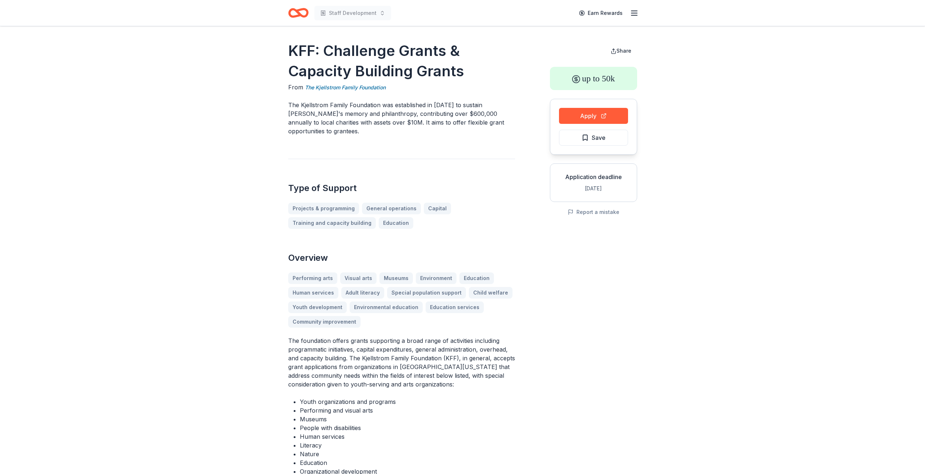 This screenshot has height=474, width=925. What do you see at coordinates (624, 51) in the screenshot?
I see `span: Share` at bounding box center [624, 51].